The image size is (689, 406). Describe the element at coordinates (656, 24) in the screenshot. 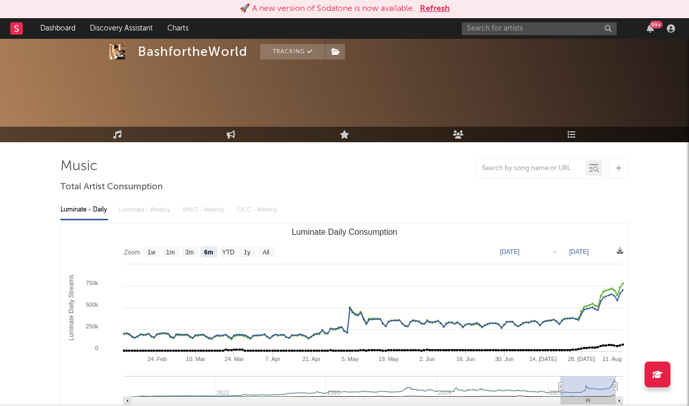

I see `div: 99 +` at that location.